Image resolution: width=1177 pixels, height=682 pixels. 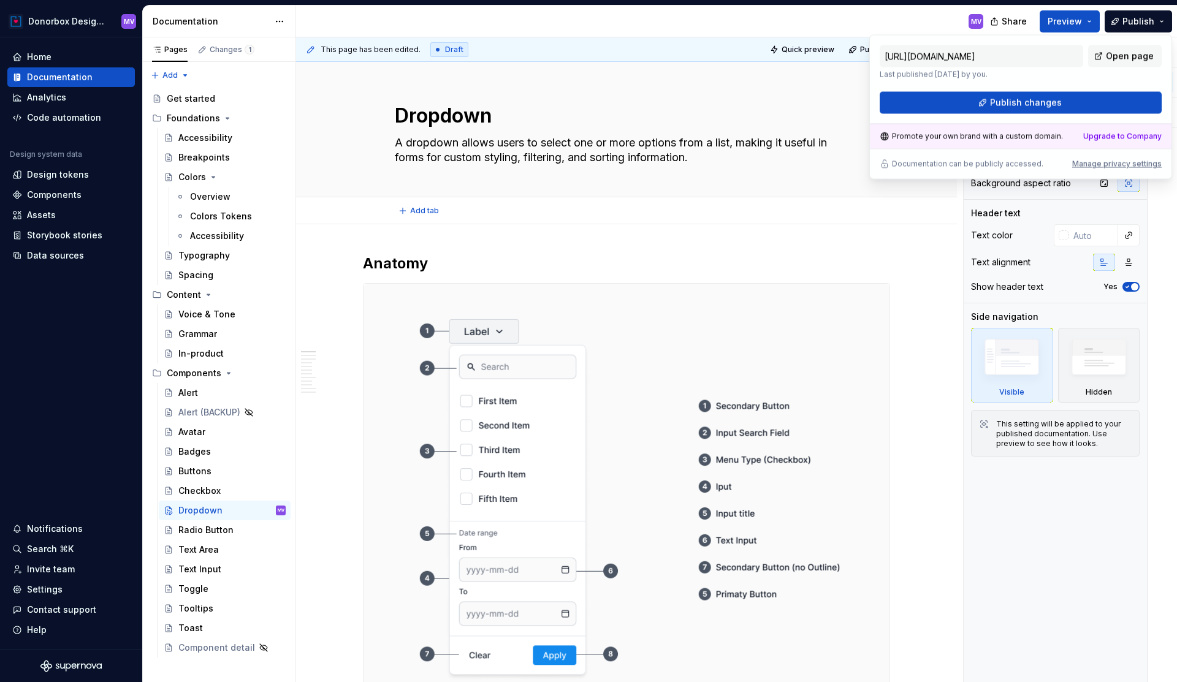 What do you see at coordinates (64, 235) in the screenshot?
I see `div: Storybook stories` at bounding box center [64, 235].